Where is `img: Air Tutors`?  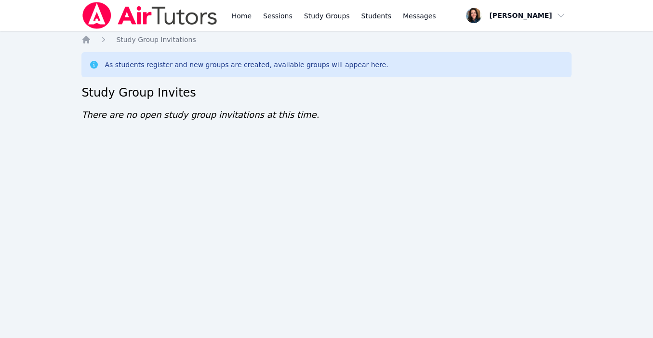 img: Air Tutors is located at coordinates (149, 15).